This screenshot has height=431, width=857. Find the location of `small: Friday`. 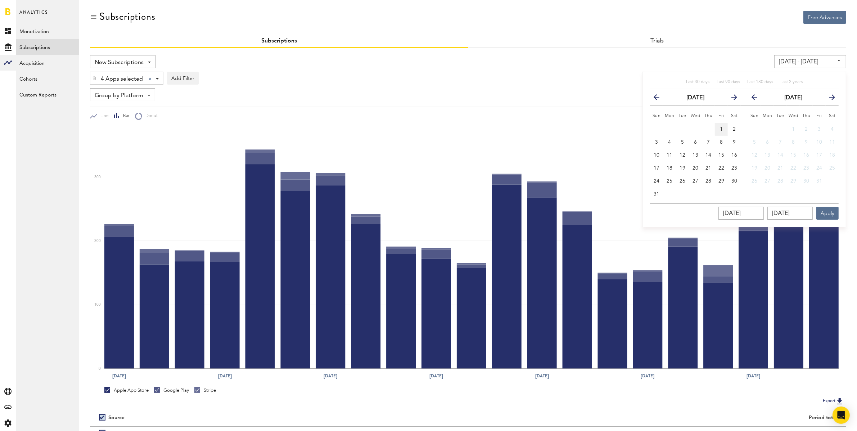

small: Friday is located at coordinates (819, 116).